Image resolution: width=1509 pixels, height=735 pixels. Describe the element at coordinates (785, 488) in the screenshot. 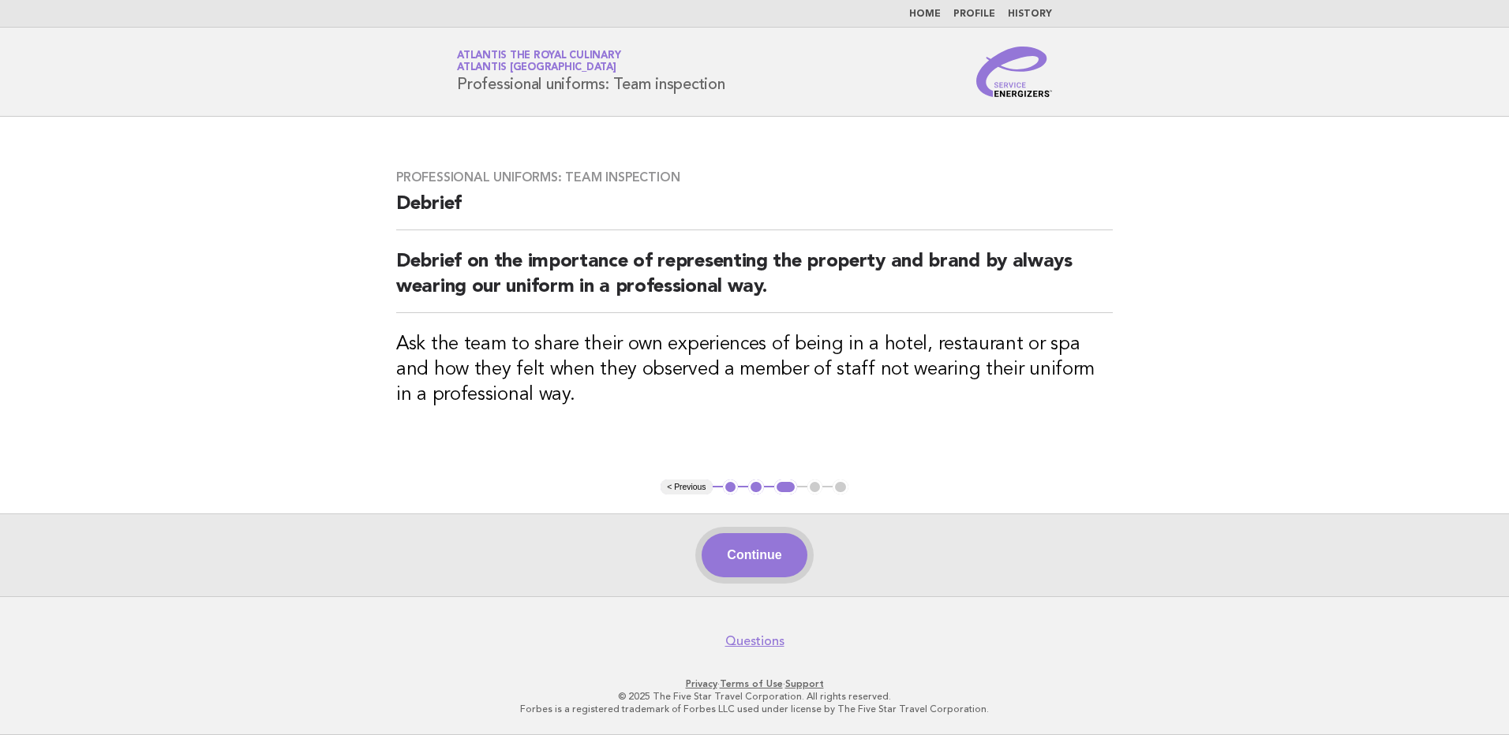

I see `button: 3` at that location.